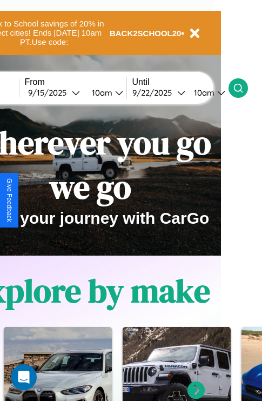 The image size is (262, 401). Describe the element at coordinates (181, 82) in the screenshot. I see `label: Until` at that location.